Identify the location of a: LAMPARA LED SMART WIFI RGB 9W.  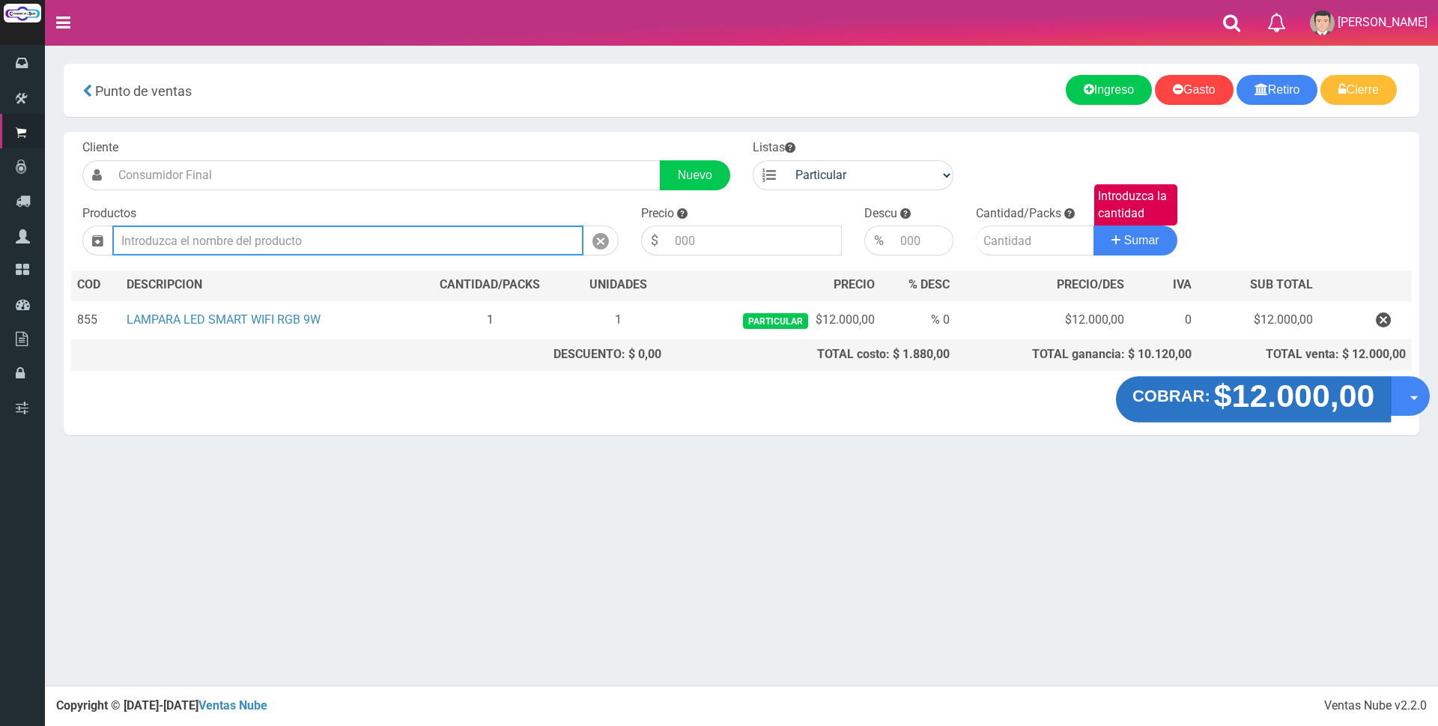
(223, 319).